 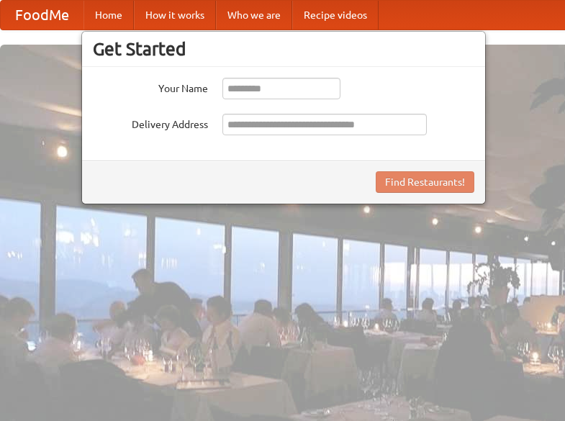 I want to click on a: Who we are, so click(x=254, y=15).